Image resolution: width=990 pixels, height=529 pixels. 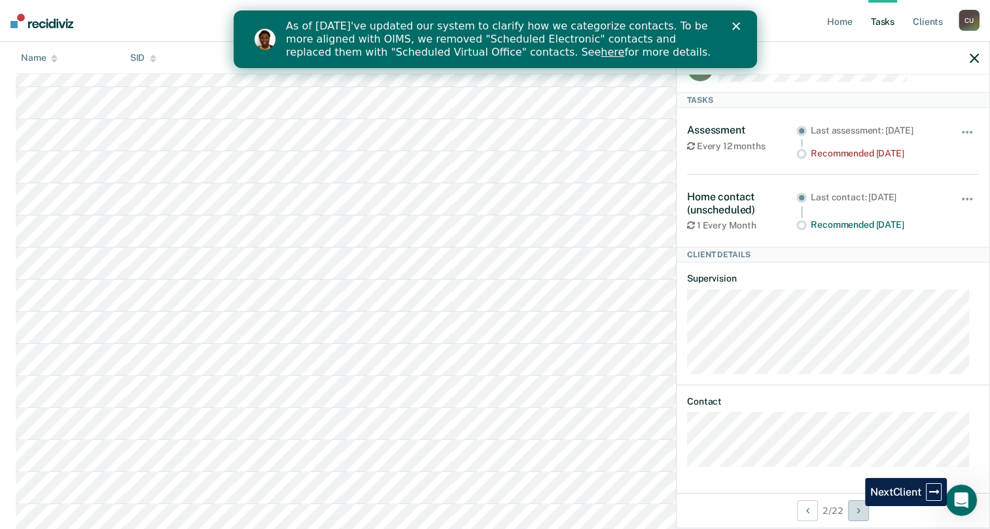 What do you see at coordinates (39, 58) in the screenshot?
I see `div: Name` at bounding box center [39, 58].